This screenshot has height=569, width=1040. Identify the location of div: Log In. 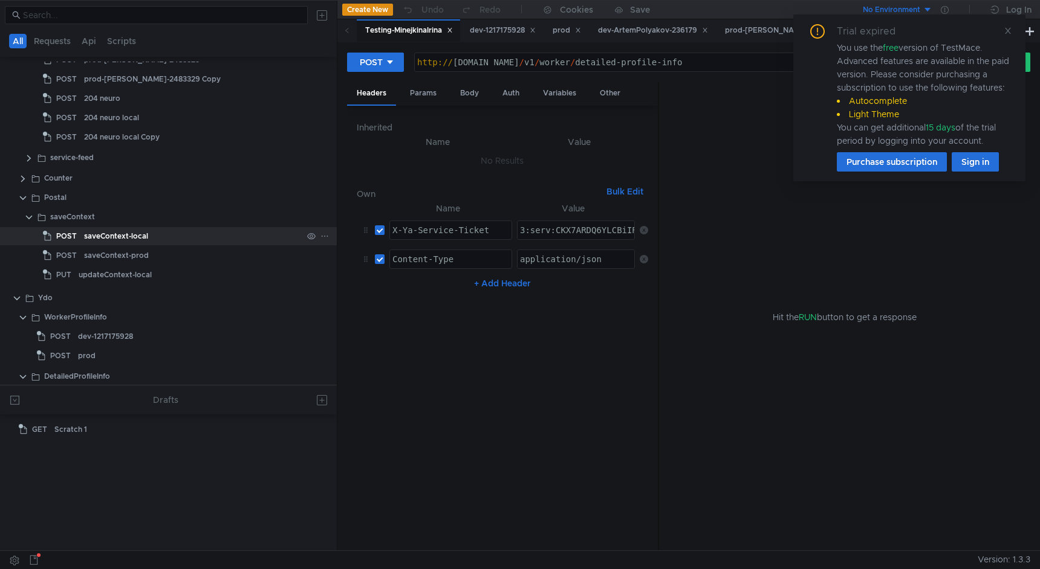
(1019, 10).